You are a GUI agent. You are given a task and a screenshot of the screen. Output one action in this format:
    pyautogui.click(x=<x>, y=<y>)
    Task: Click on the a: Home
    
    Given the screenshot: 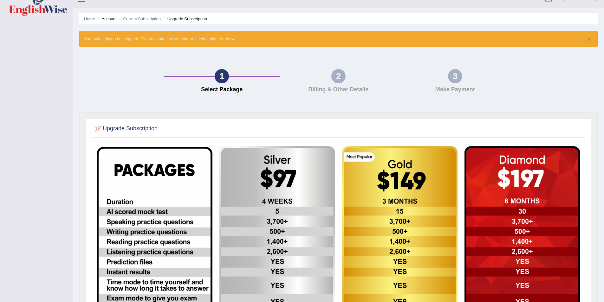 What is the action you would take?
    pyautogui.click(x=89, y=19)
    